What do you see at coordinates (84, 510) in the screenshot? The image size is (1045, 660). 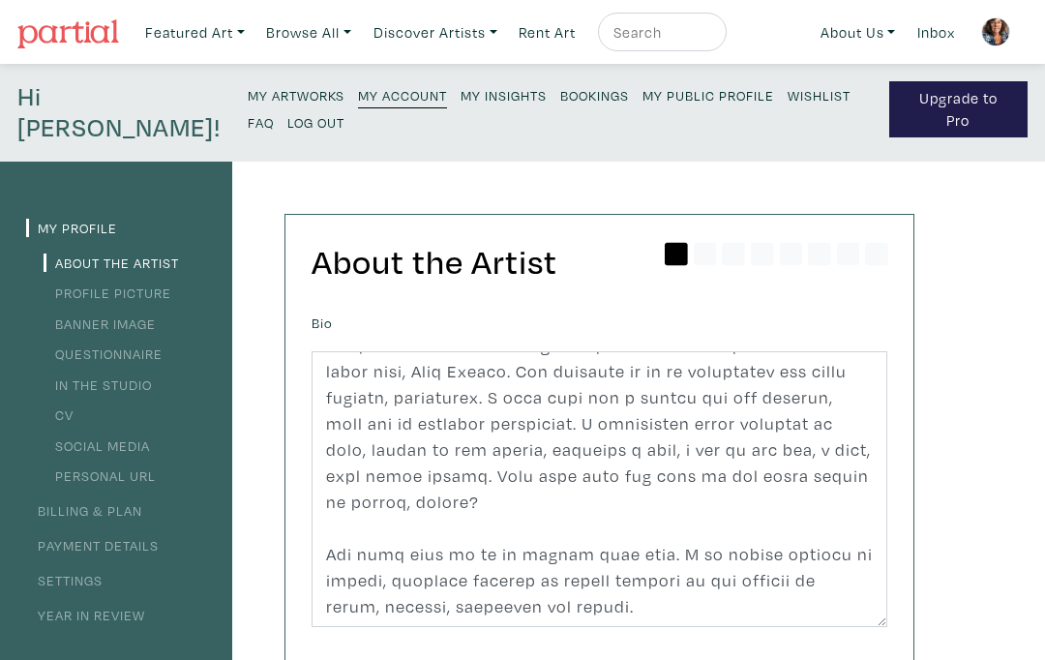 I see `a: Billing & Plan` at bounding box center [84, 510].